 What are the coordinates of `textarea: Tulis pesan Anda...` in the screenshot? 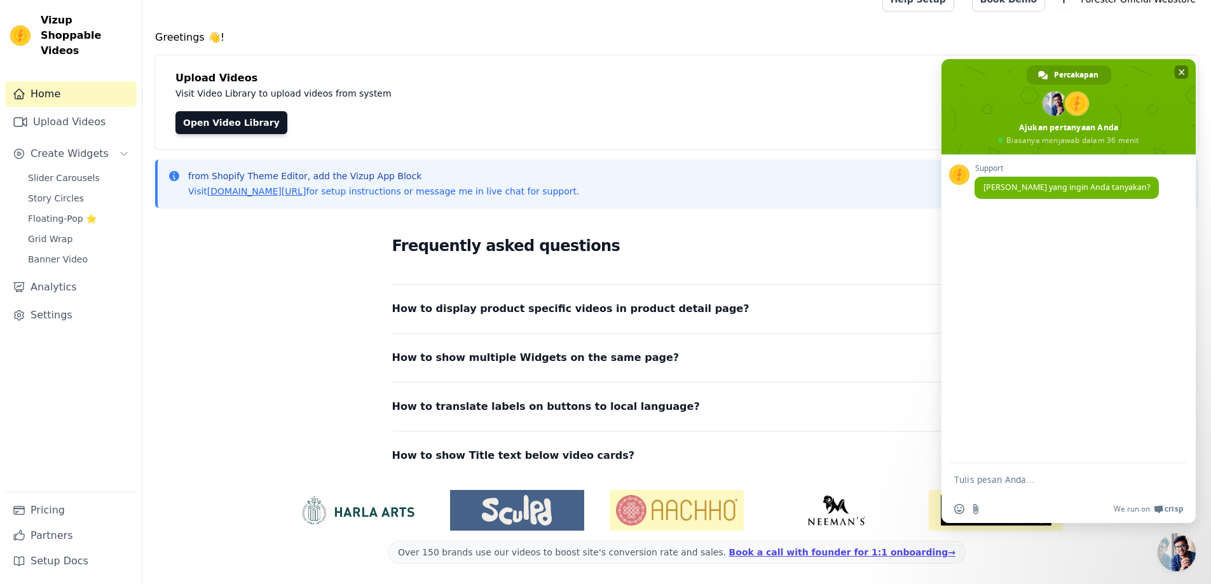 It's located at (1054, 480).